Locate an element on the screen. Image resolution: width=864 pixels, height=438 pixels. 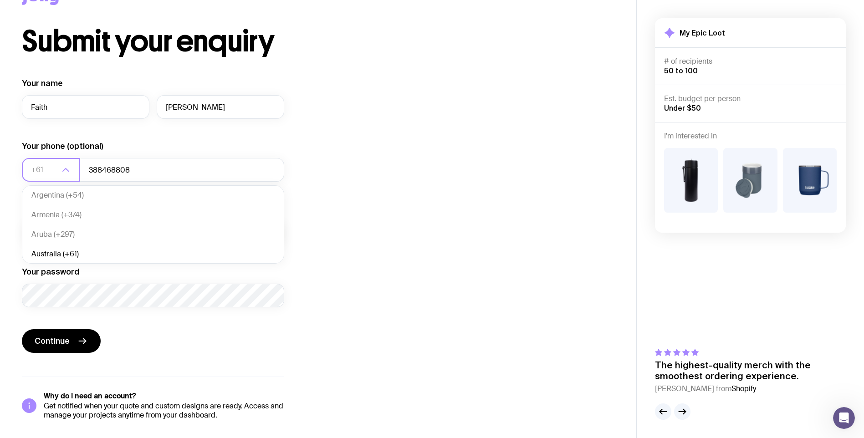
label: Your name is located at coordinates (42, 83).